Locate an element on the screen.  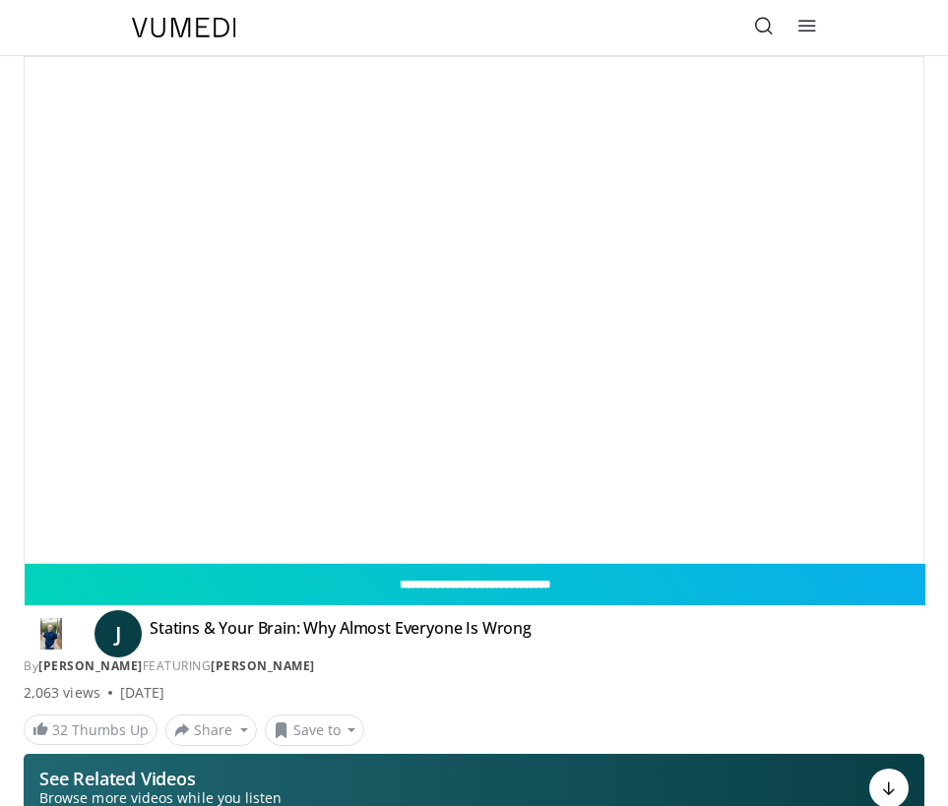
p: See Related Videos is located at coordinates (160, 778).